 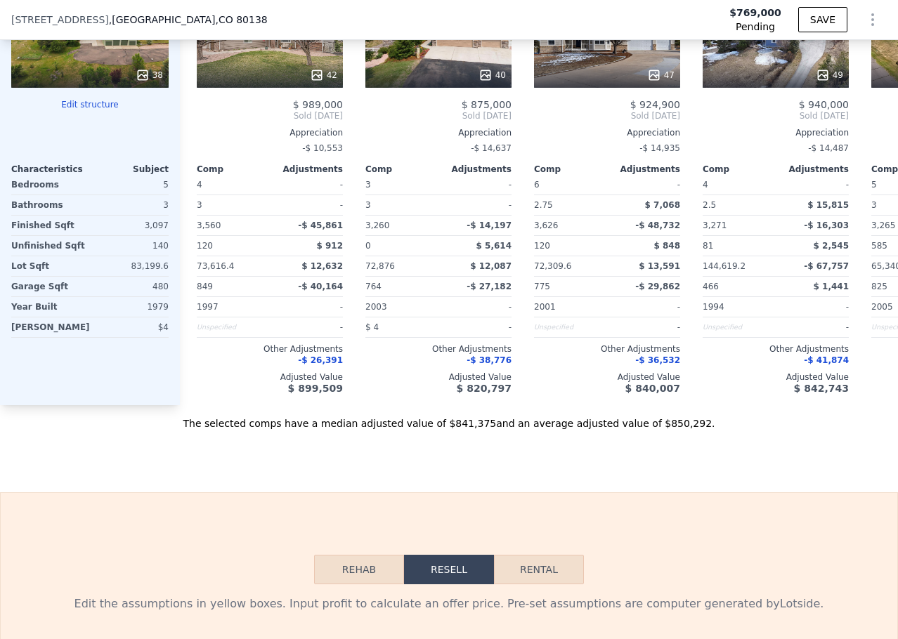 What do you see at coordinates (380, 266) in the screenshot?
I see `span: 72,876` at bounding box center [380, 266].